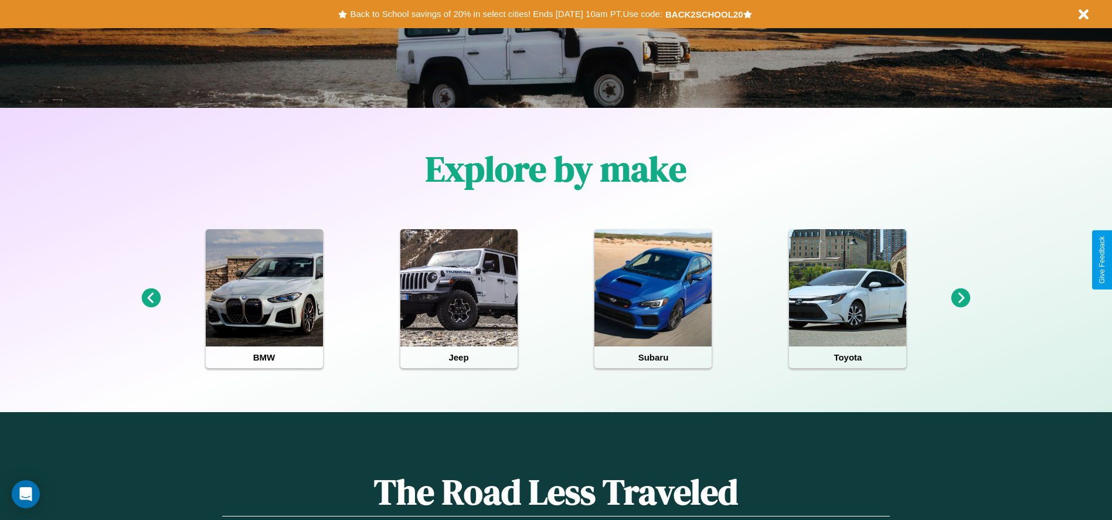 The image size is (1112, 520). What do you see at coordinates (264, 357) in the screenshot?
I see `h4: BMW` at bounding box center [264, 357].